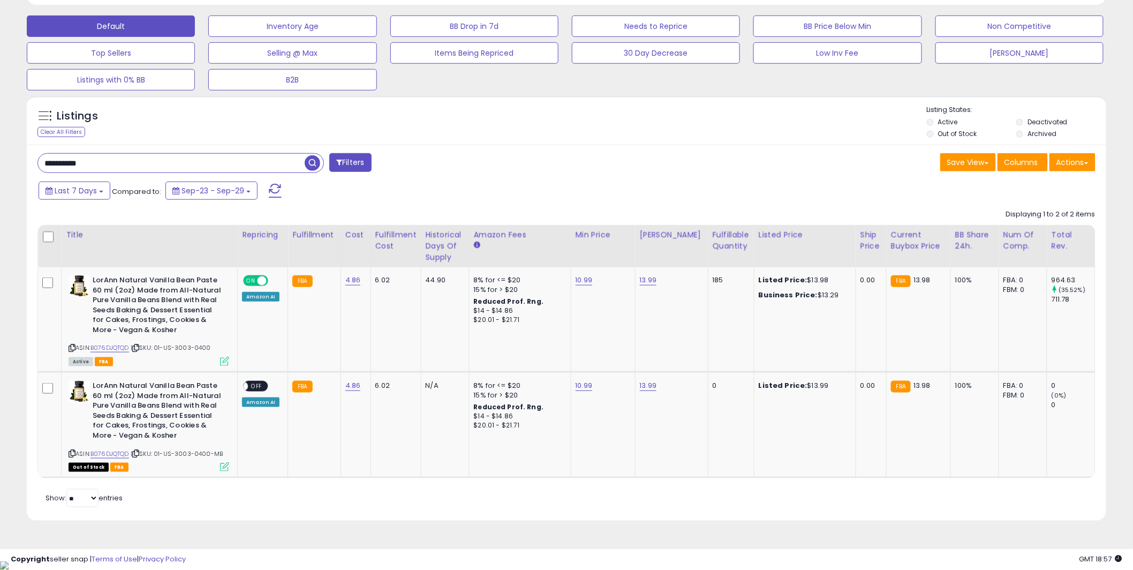  What do you see at coordinates (212, 191) in the screenshot?
I see `button: Sep-23 - Sep-29` at bounding box center [212, 191].